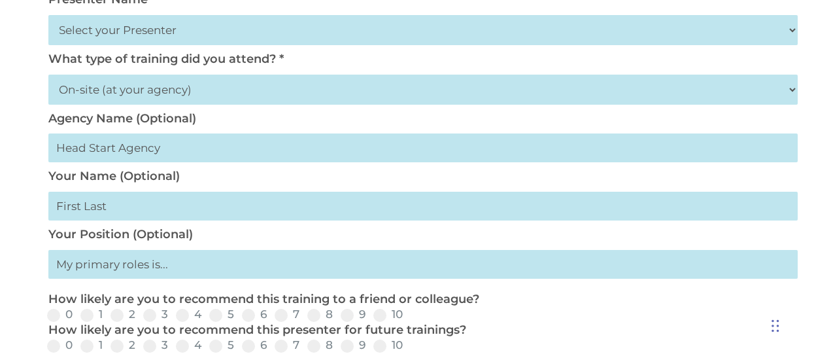  I want to click on p: How likely are you to recommend this presenter for future trainings?, so click(420, 330).